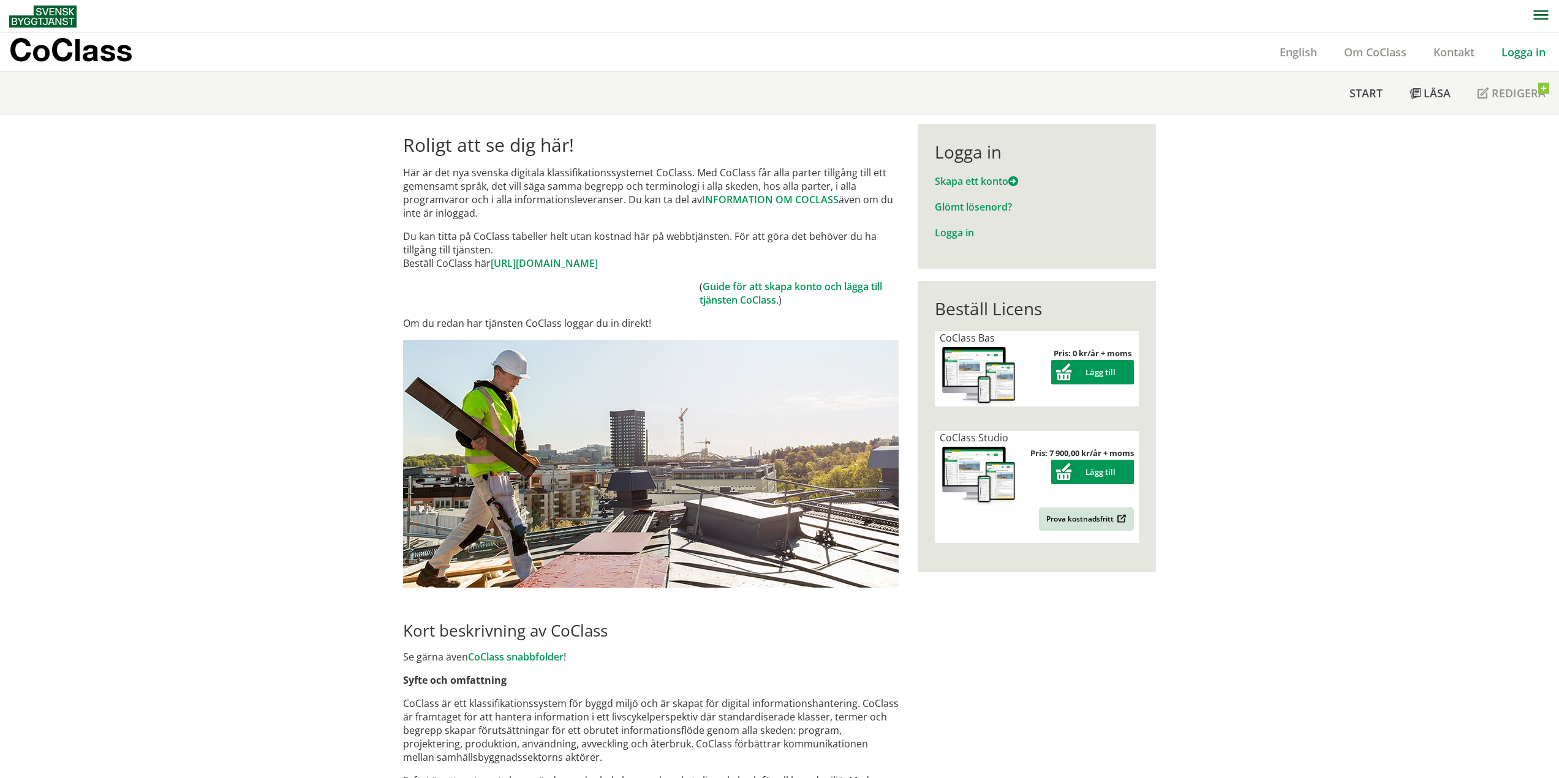  What do you see at coordinates (1437, 93) in the screenshot?
I see `span: Läsa` at bounding box center [1437, 93].